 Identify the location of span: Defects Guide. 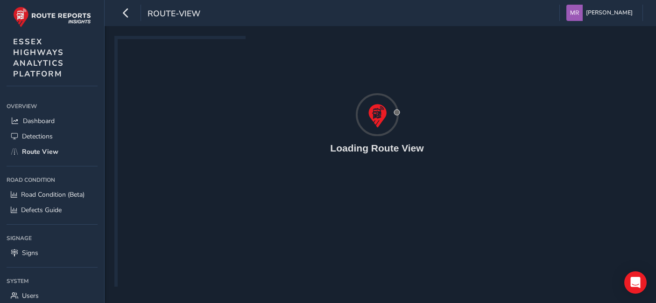
(41, 210).